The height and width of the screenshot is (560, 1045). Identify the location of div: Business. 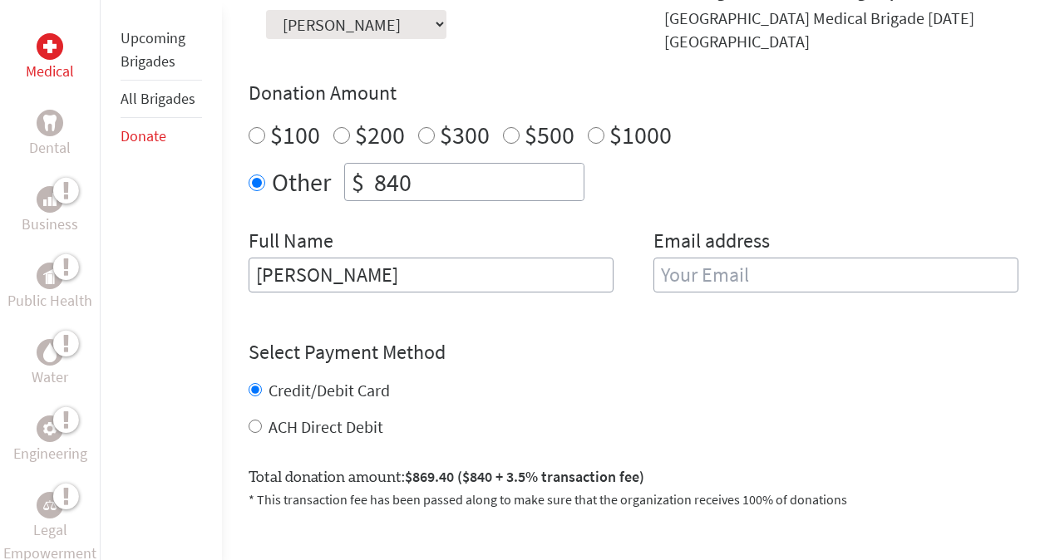
(50, 200).